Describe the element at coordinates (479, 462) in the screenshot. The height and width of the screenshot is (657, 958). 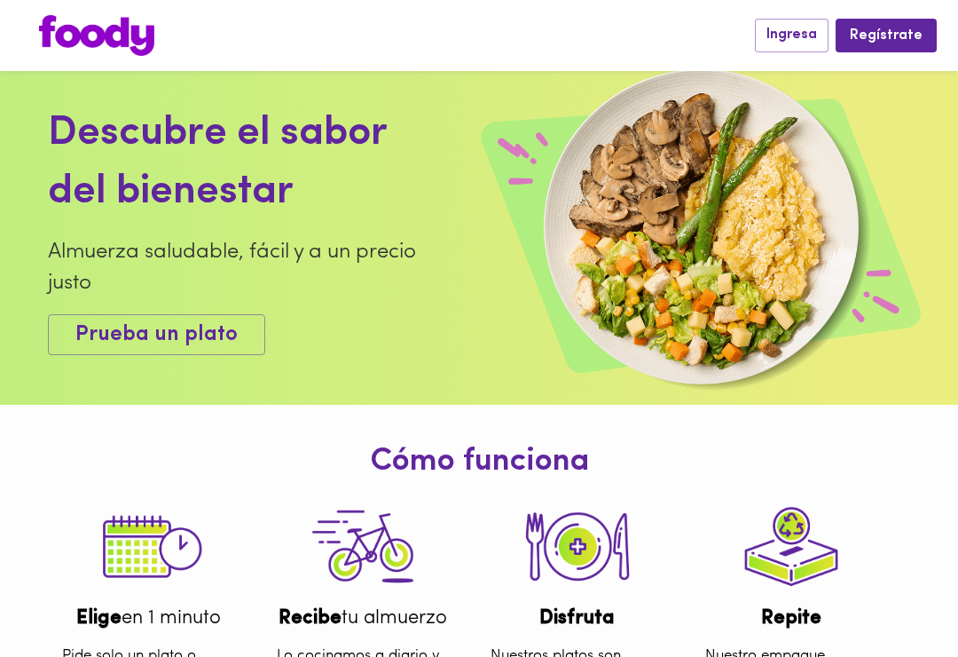
I see `h1: Cómo funciona` at that location.